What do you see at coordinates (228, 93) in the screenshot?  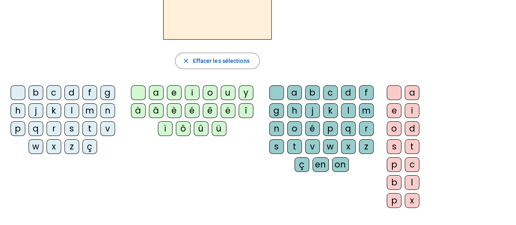 I see `div: u` at bounding box center [228, 93].